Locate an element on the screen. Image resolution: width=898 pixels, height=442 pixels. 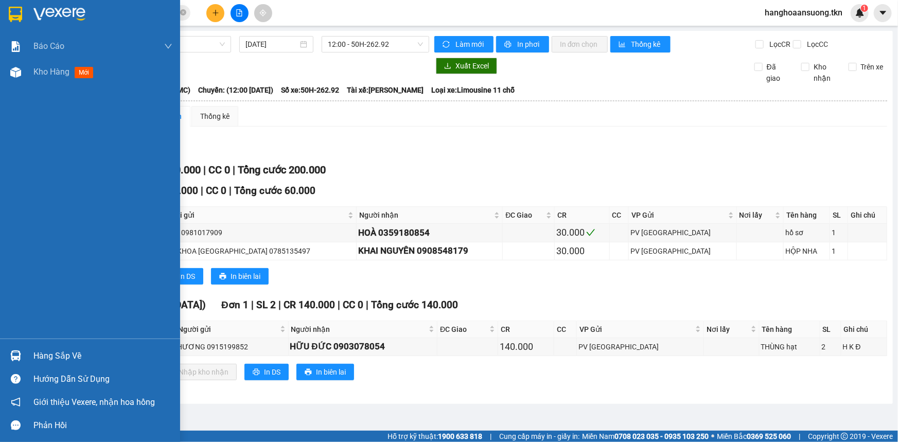
span: In phơi is located at coordinates (529, 44).